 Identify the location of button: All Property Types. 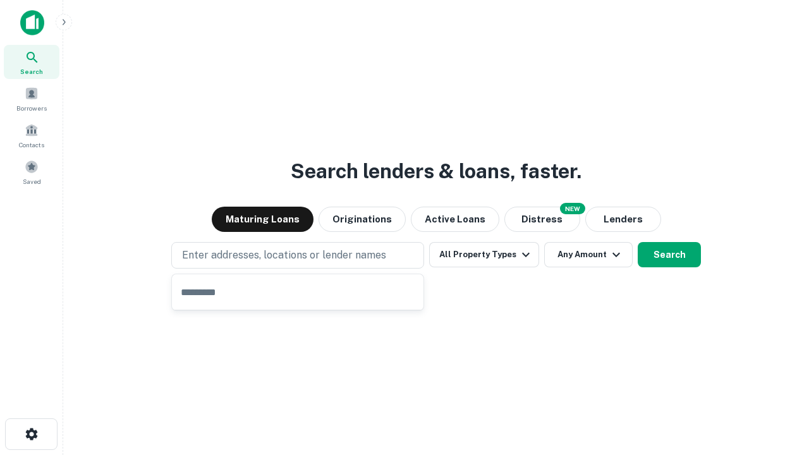
(484, 255).